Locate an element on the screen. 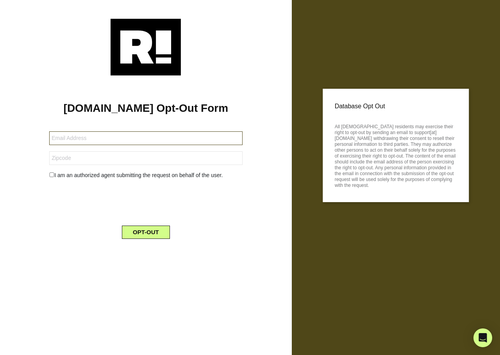  button: OPT-OUT is located at coordinates (146, 232).